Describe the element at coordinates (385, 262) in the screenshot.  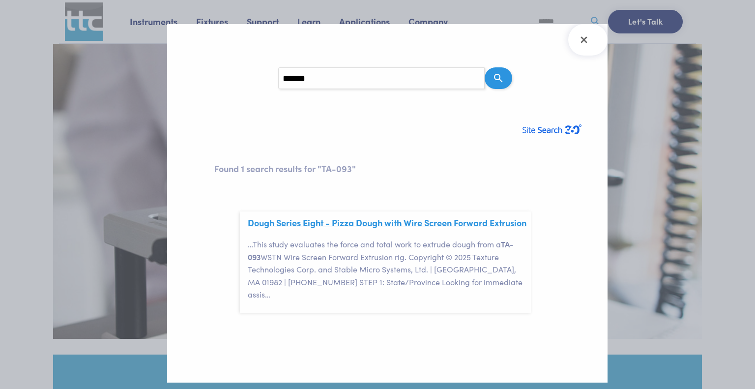
I see `article: Dough Series Eight - Pizza Dough with Wire Screen Forward Extrusion` at that location.